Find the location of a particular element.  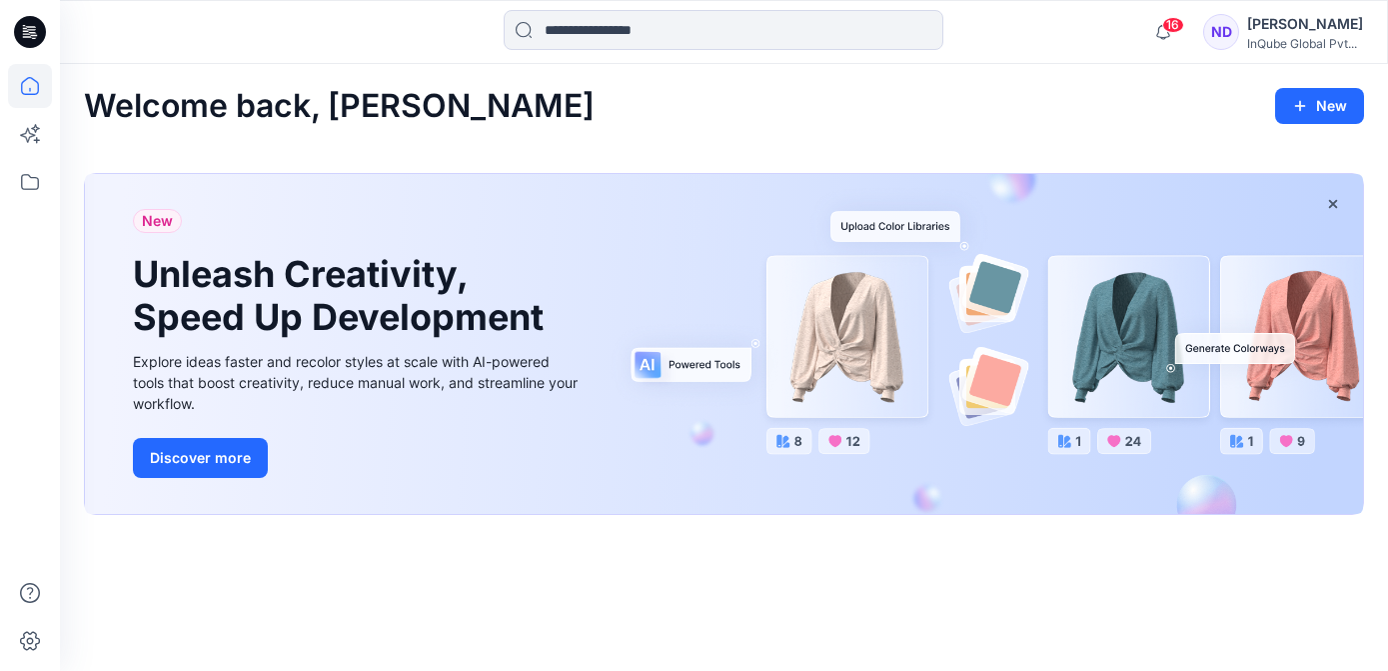

div: ND is located at coordinates (1221, 32).